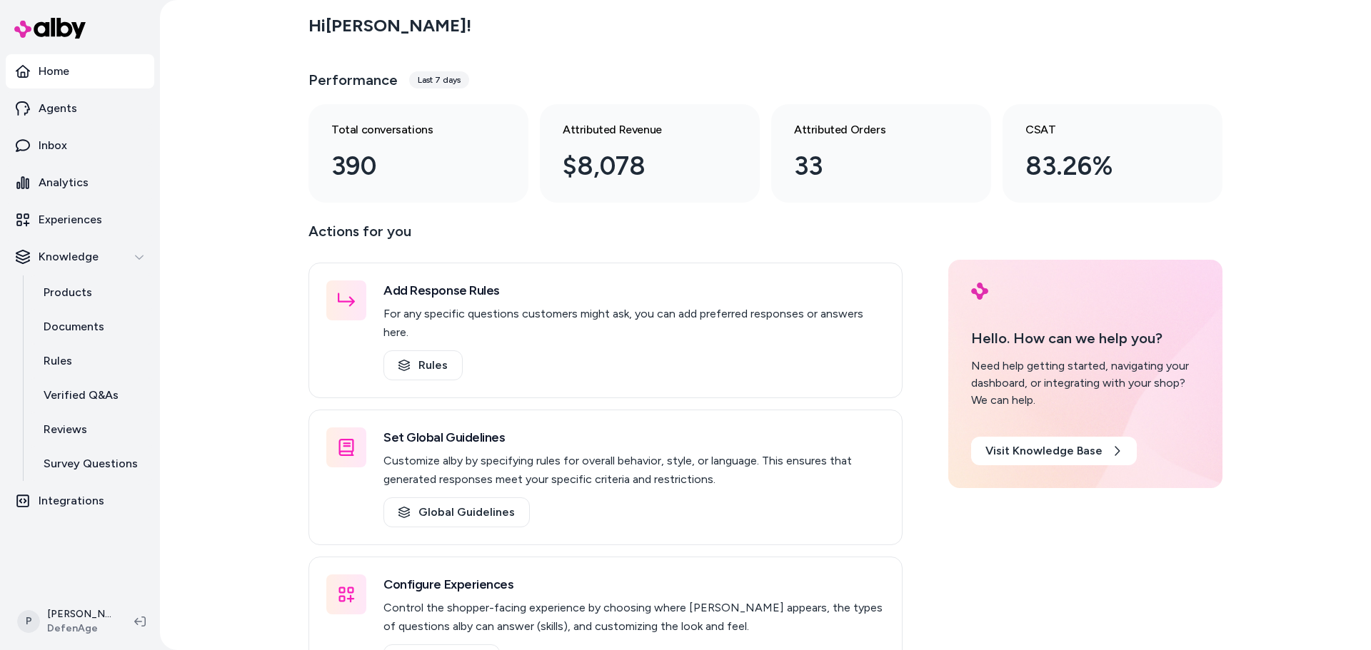  What do you see at coordinates (1112, 153) in the screenshot?
I see `a: CSAT 83.26%` at bounding box center [1112, 153].